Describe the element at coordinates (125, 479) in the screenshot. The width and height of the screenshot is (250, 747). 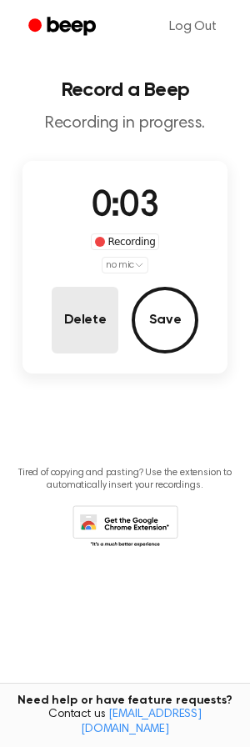
I see `p: Tired of copying and pasting? Use the extension to automatically insert your recordings.` at that location.